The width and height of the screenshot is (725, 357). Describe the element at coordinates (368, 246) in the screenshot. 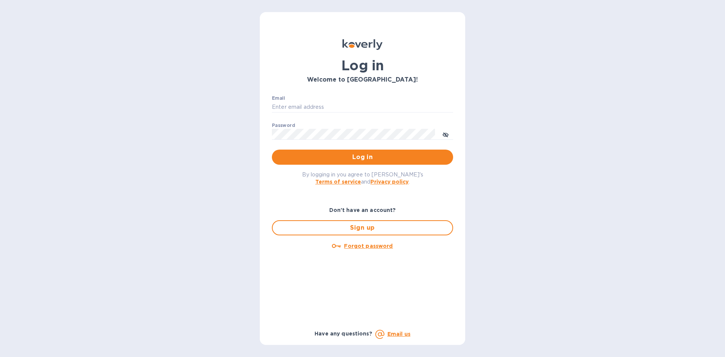

I see `u: Forgot password` at that location.